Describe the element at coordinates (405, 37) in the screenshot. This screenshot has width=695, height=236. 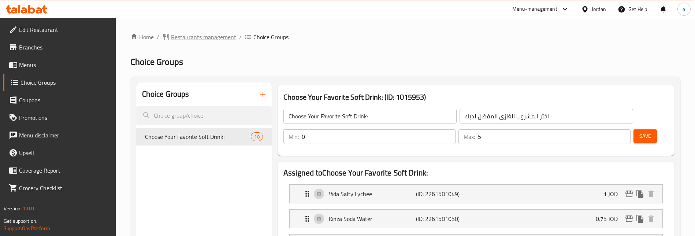
I see `nav: breadcrumb` at that location.